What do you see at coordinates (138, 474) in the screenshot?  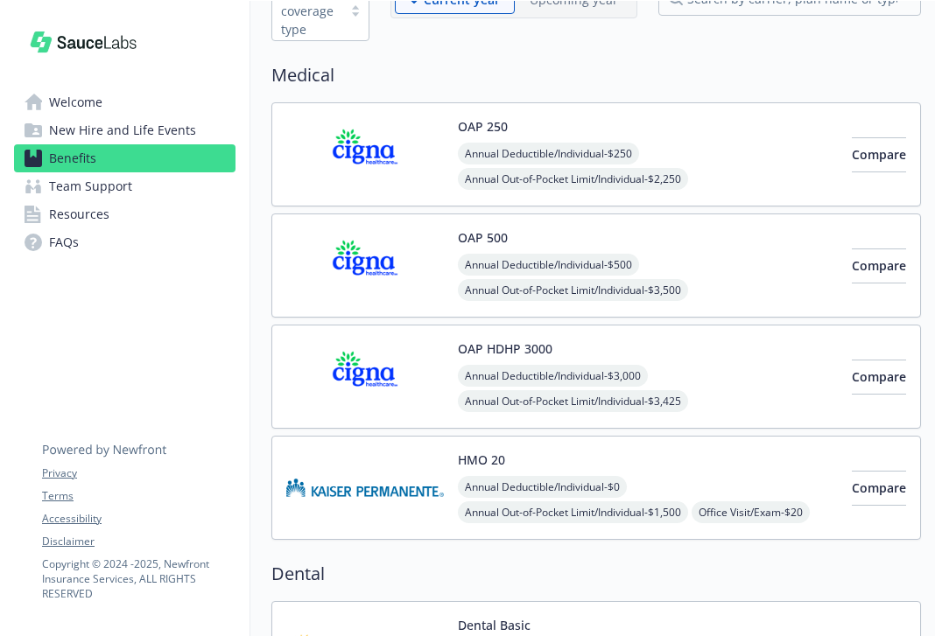 I see `a: Privacy` at bounding box center [138, 474].